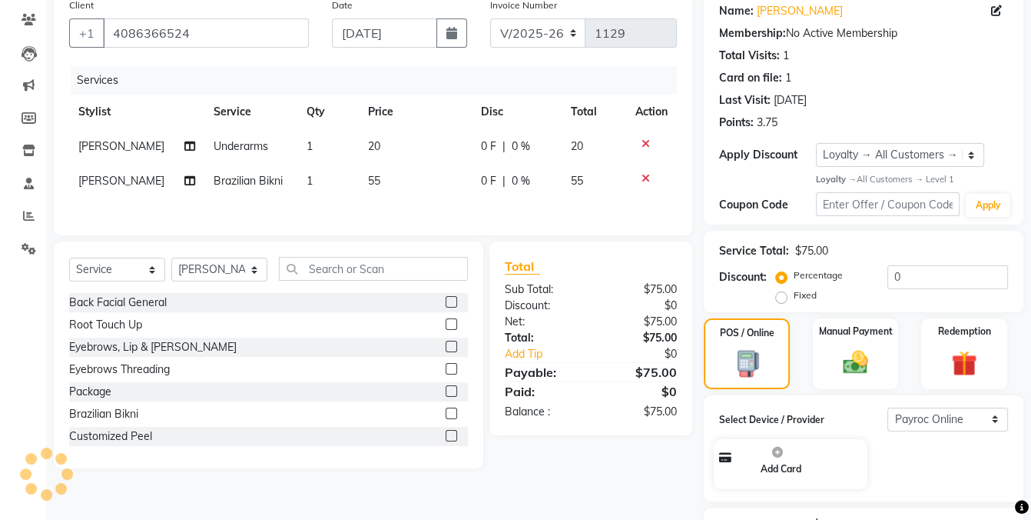  What do you see at coordinates (137, 111) in the screenshot?
I see `th: Stylist` at bounding box center [137, 111].